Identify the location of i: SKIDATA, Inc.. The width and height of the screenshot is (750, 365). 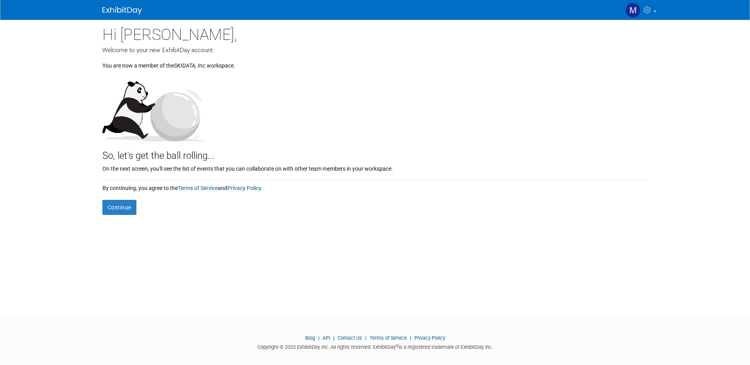
(190, 66).